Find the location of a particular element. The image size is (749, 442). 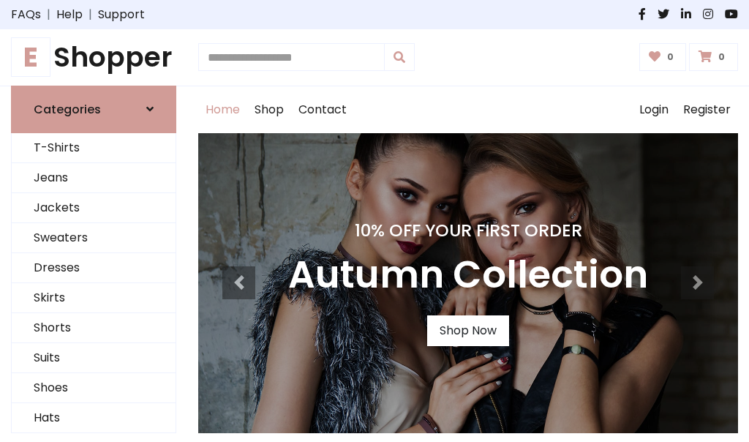

a: T-Shirts is located at coordinates (94, 148).